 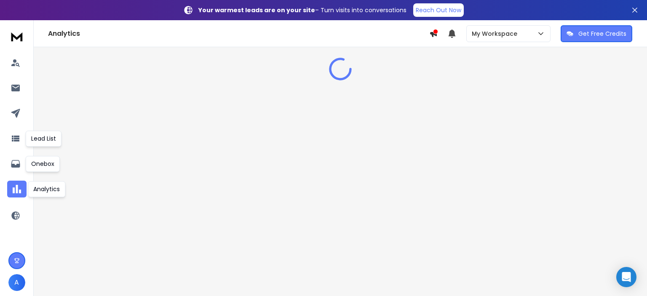 I want to click on p: Get Free Credits, so click(x=603, y=34).